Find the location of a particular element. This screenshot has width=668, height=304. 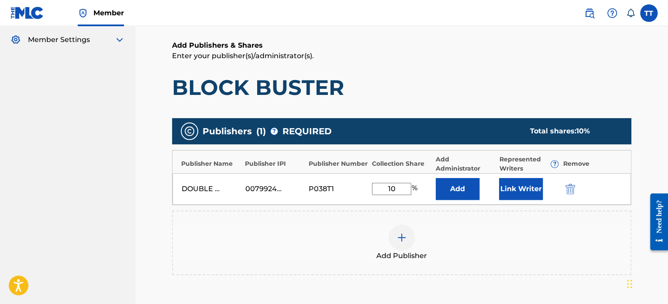

div: Publisher IPI is located at coordinates (275, 163).